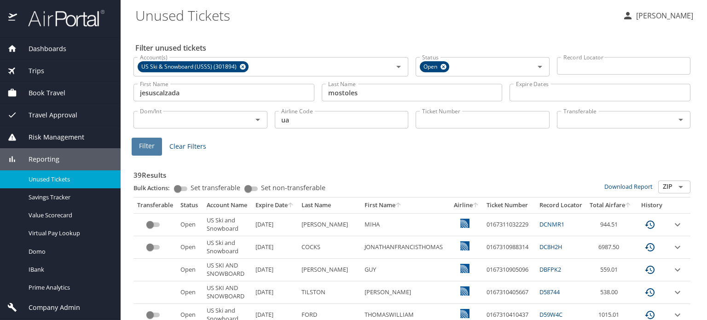 The height and width of the screenshot is (320, 707). I want to click on span: Filter, so click(147, 146).